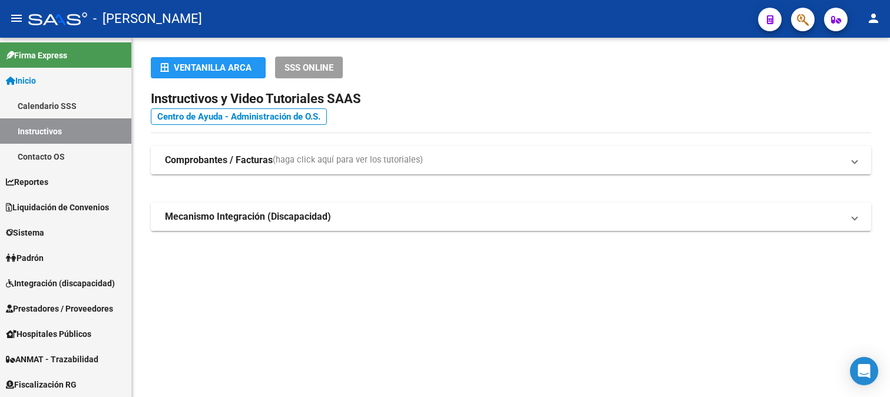 Image resolution: width=890 pixels, height=397 pixels. Describe the element at coordinates (25, 258) in the screenshot. I see `span: Padrón` at that location.